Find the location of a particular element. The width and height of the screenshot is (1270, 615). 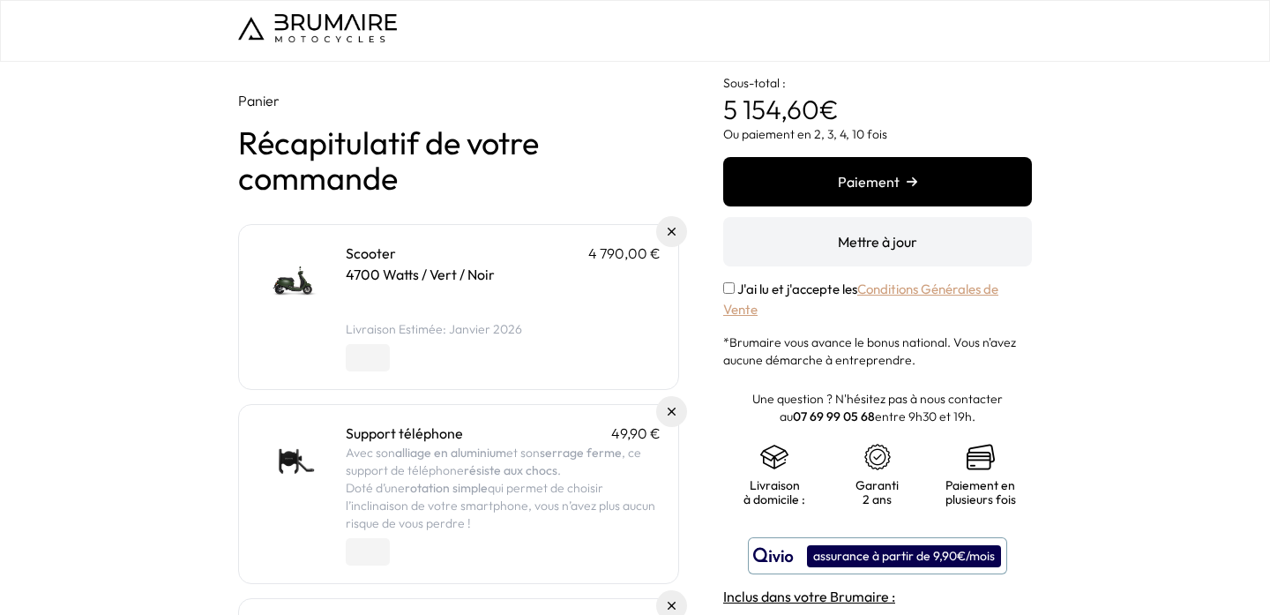

button: Mettre à jour is located at coordinates (878, 242).